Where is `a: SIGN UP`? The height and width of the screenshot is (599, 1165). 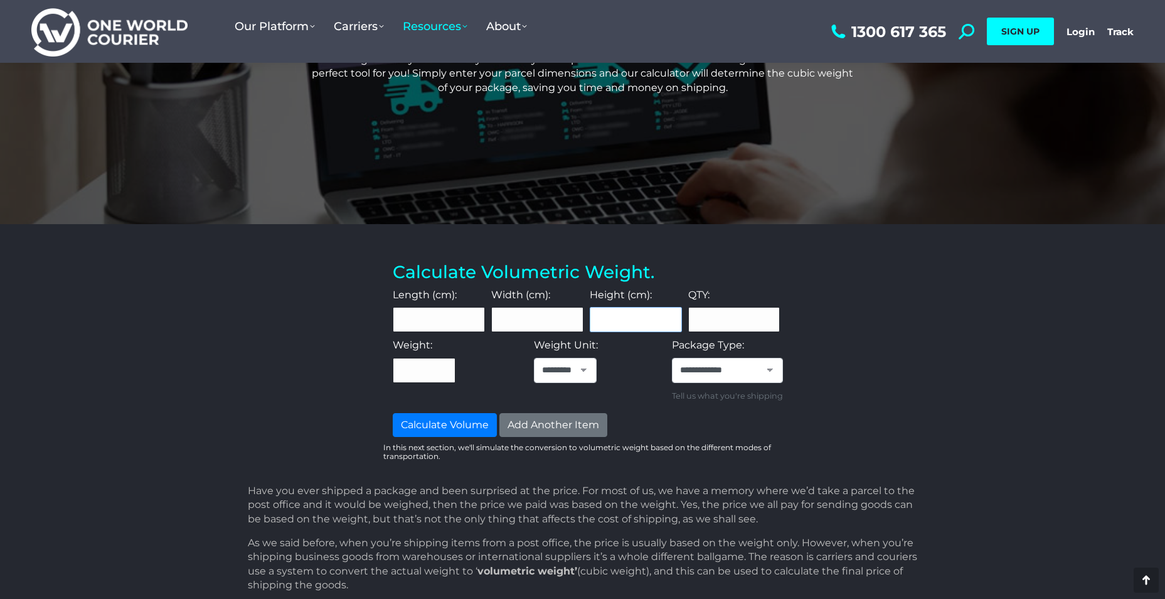
a: SIGN UP is located at coordinates (1020, 31).